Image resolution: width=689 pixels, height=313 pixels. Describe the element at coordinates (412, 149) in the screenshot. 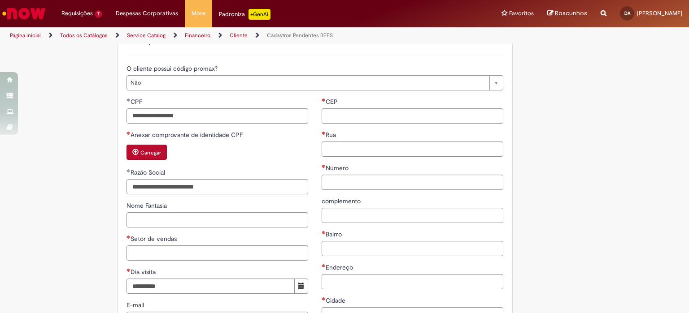

I see `input: Rua` at that location.